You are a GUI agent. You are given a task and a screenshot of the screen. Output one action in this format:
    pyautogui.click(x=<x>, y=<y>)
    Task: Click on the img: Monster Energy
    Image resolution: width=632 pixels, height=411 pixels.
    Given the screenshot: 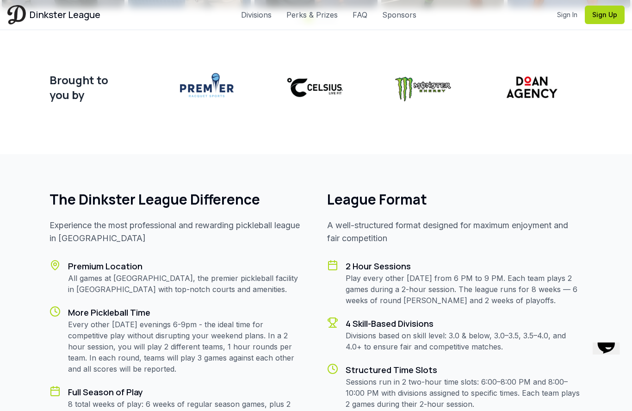 What is the action you would take?
    pyautogui.click(x=423, y=87)
    